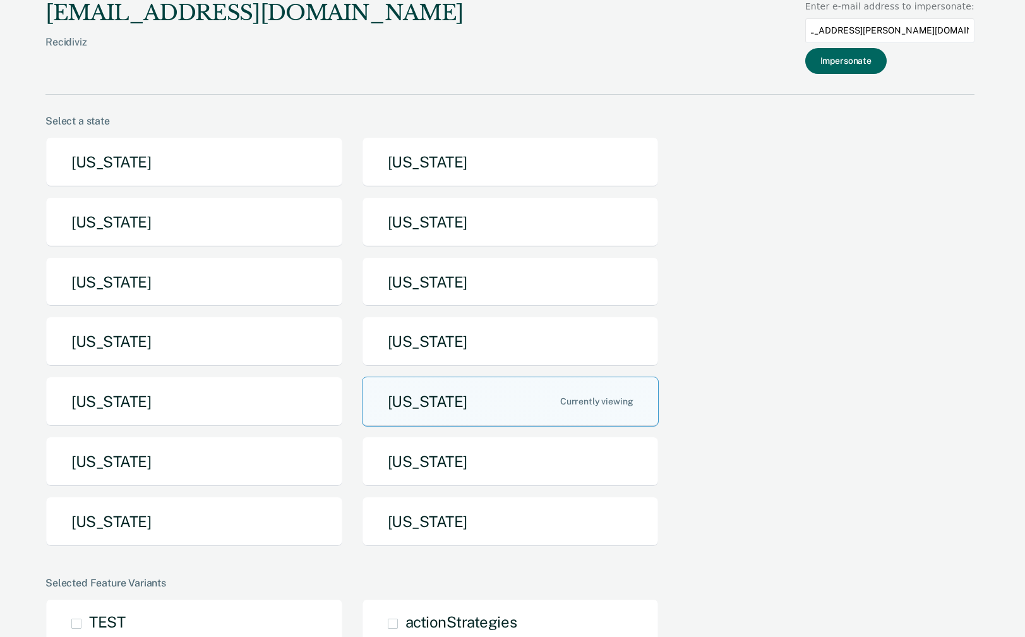 The image size is (1025, 637). What do you see at coordinates (107, 621) in the screenshot?
I see `span: TEST` at bounding box center [107, 621].